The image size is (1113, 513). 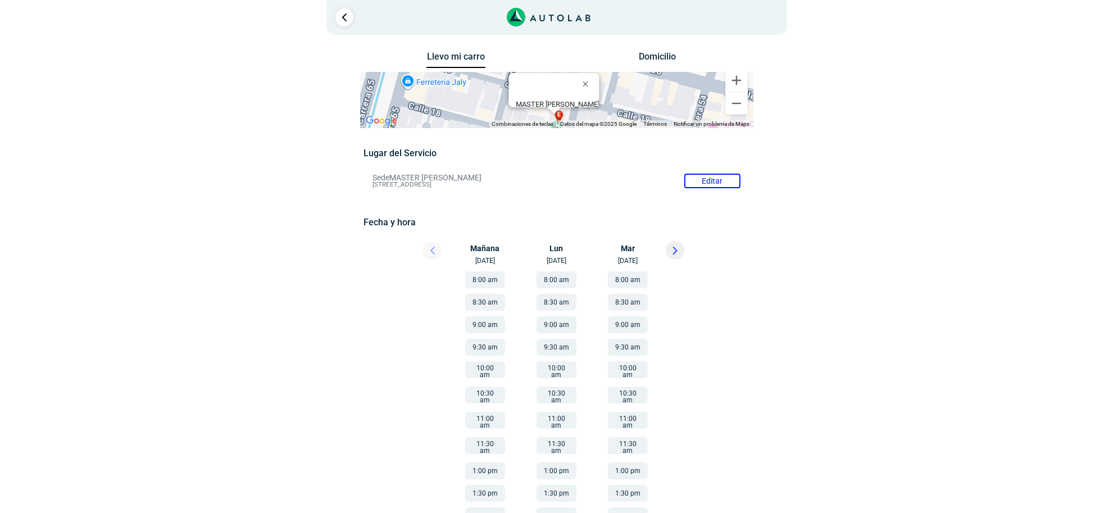 I want to click on button: Cerrar, so click(x=588, y=84).